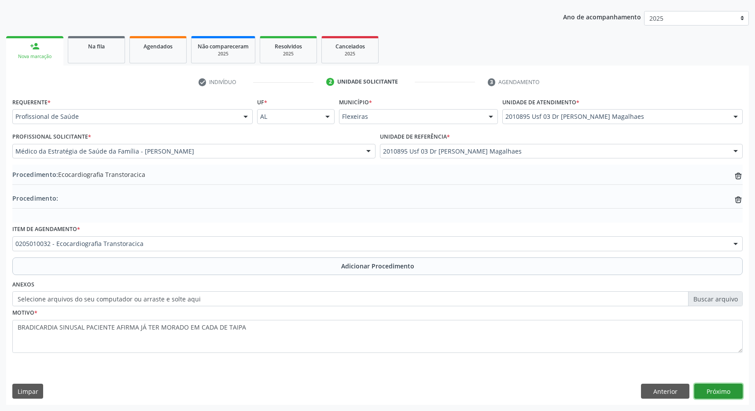  I want to click on span: Agendados, so click(158, 46).